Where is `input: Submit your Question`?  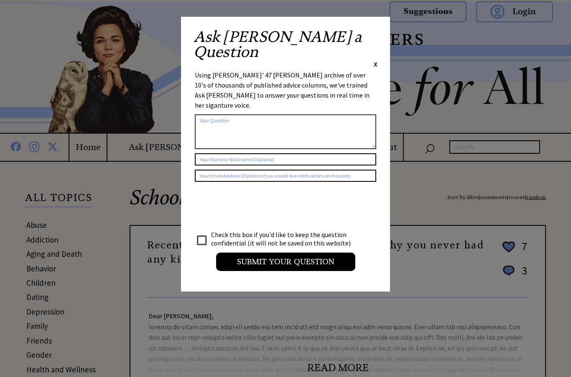 input: Submit your Question is located at coordinates (286, 261).